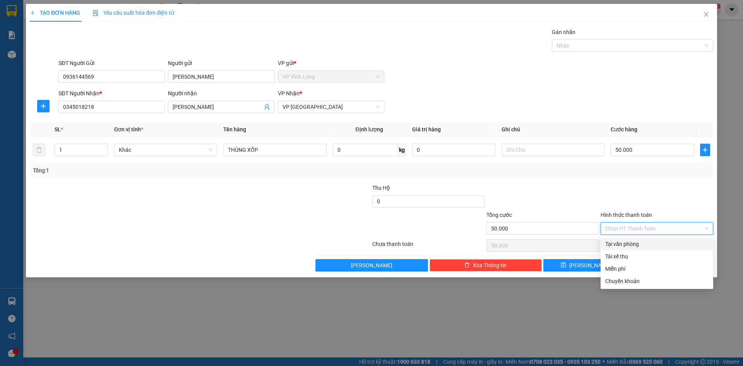 The image size is (743, 366). I want to click on div: Tài xế thu, so click(657, 256).